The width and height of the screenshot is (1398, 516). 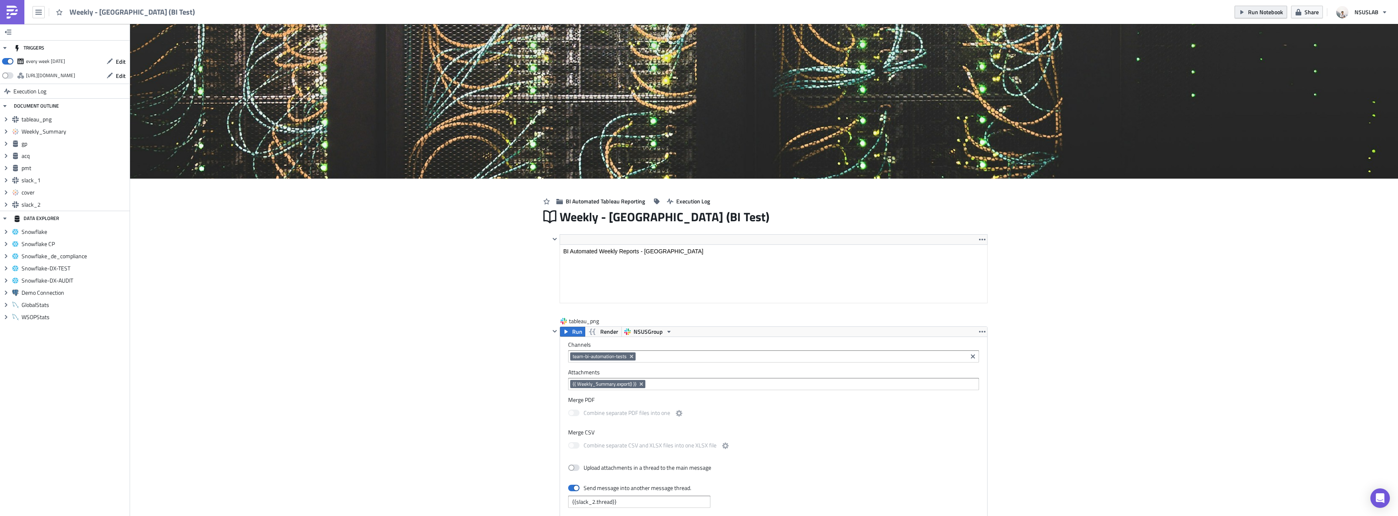 I want to click on label: Merge CSV, so click(x=773, y=433).